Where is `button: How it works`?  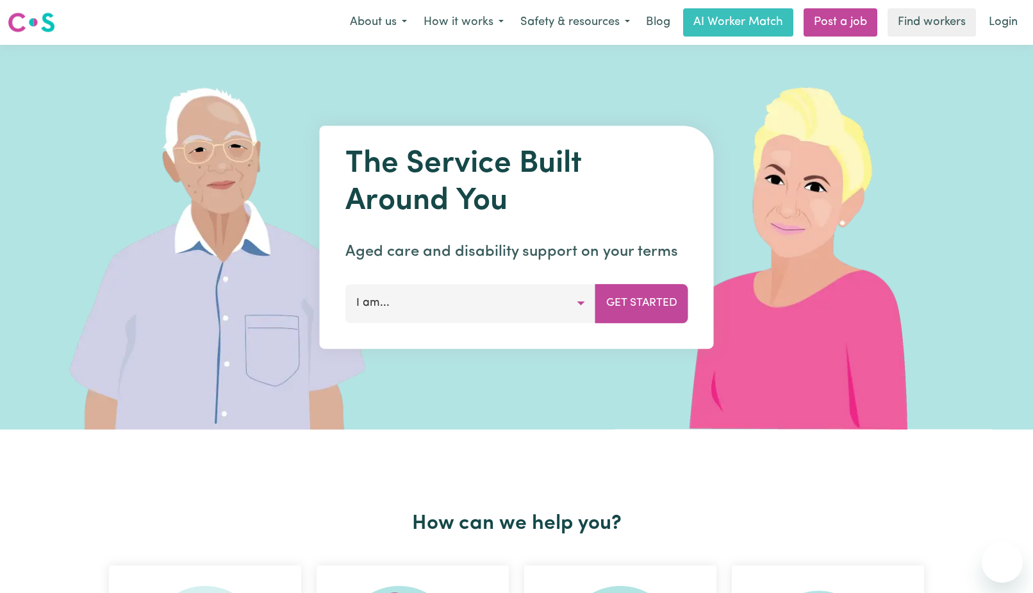 button: How it works is located at coordinates (463, 22).